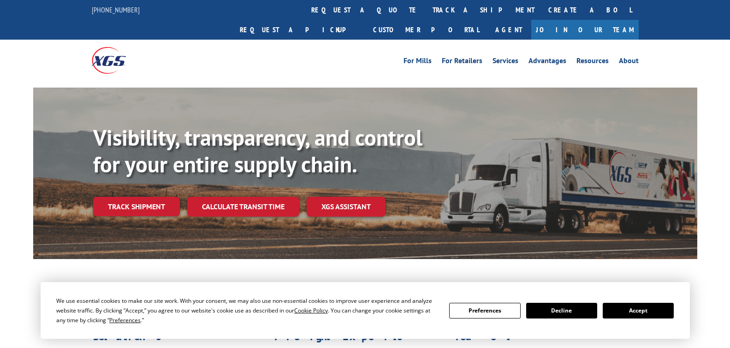 This screenshot has height=348, width=730. What do you see at coordinates (258, 151) in the screenshot?
I see `b: Visibility, transparency, and control for your entire supply chain.` at bounding box center [258, 151].